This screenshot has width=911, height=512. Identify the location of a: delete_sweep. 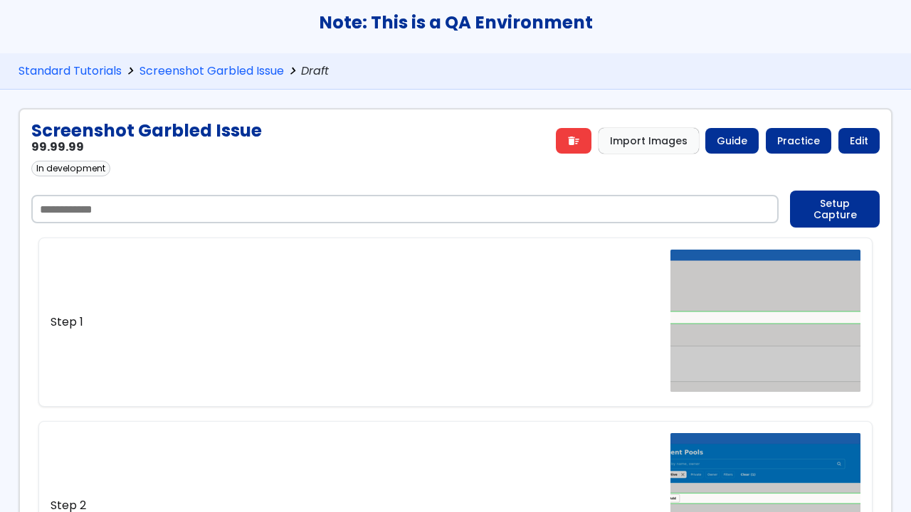
(574, 141).